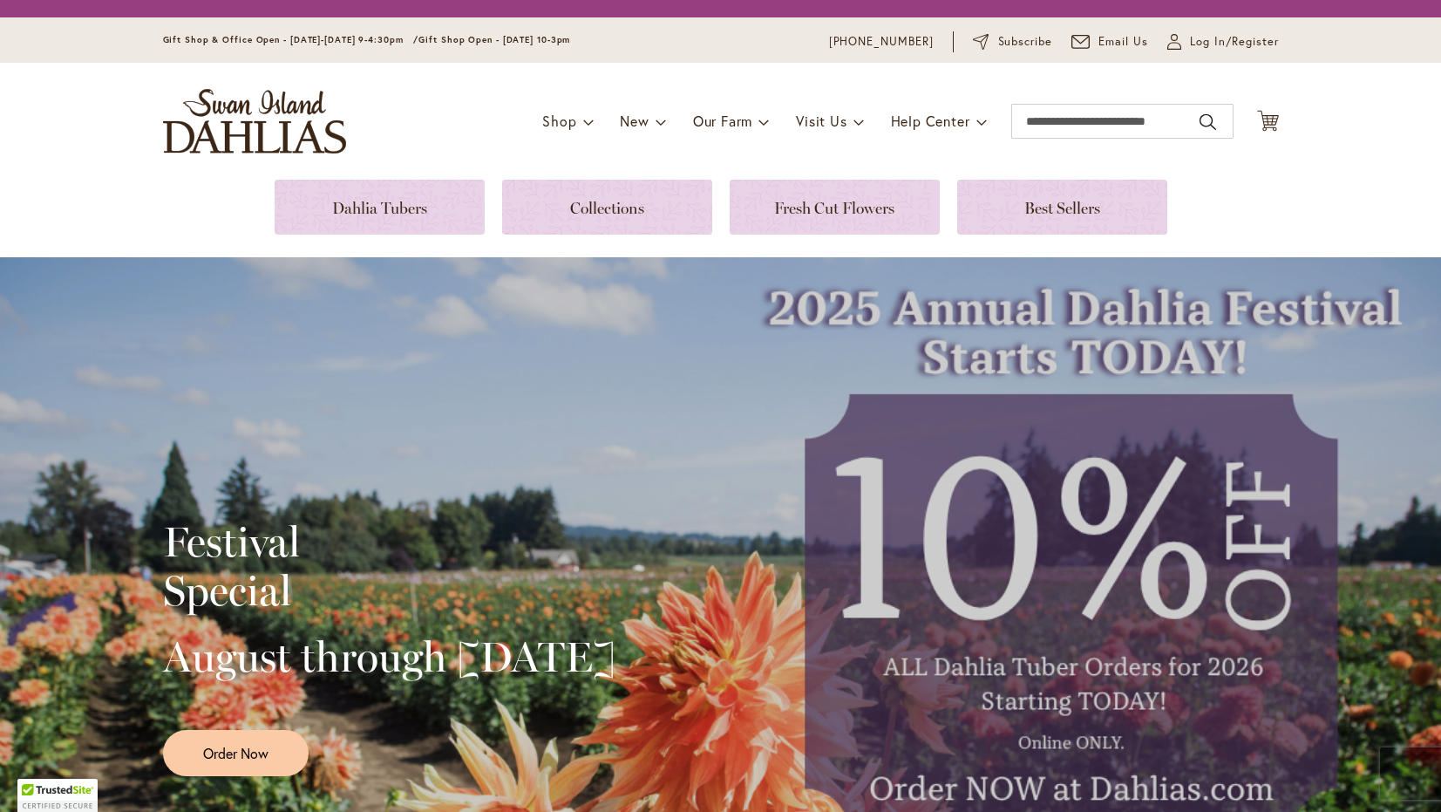 This screenshot has height=812, width=1441. Describe the element at coordinates (255, 121) in the screenshot. I see `a: store logo` at that location.